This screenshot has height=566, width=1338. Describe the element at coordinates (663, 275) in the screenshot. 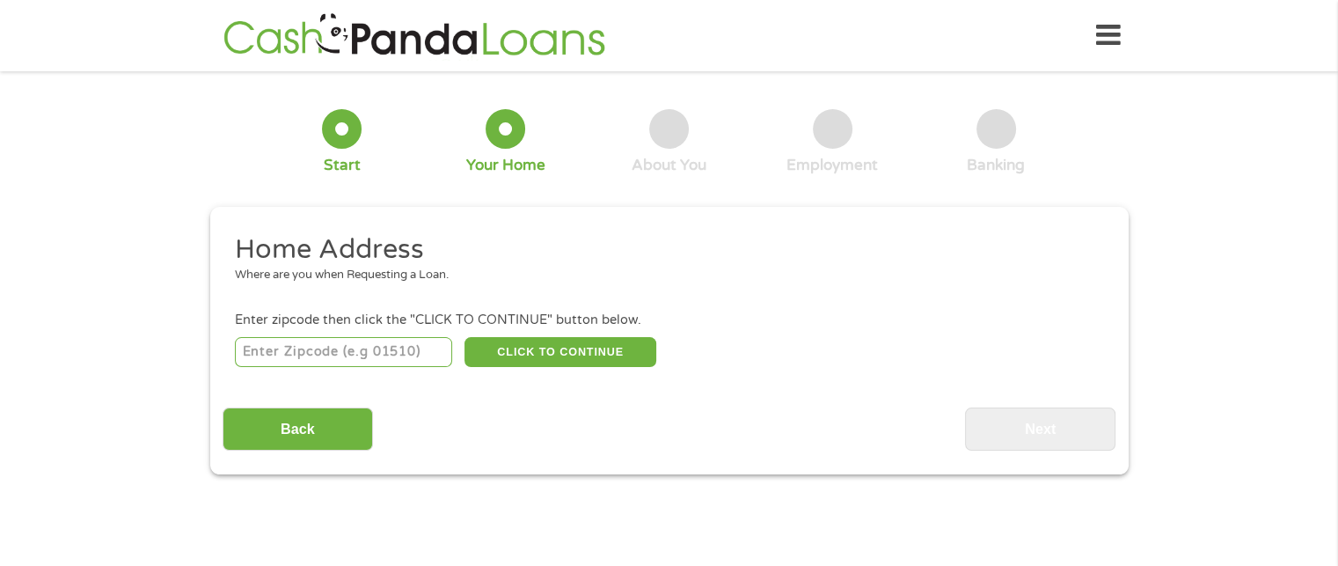

I see `div: Where are you when Requesting a Loan.` at that location.